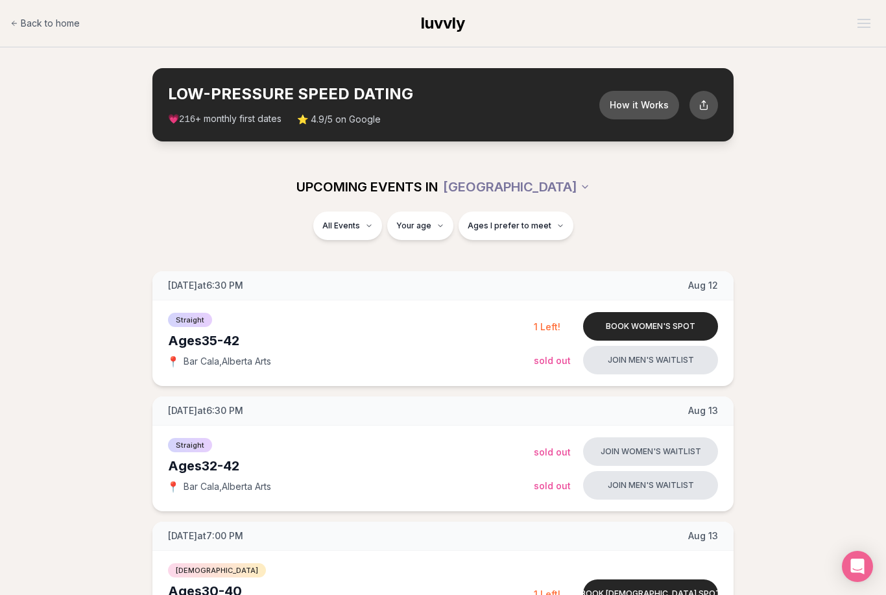 The image size is (886, 595). What do you see at coordinates (650, 326) in the screenshot?
I see `button: Book women's spot` at bounding box center [650, 326].